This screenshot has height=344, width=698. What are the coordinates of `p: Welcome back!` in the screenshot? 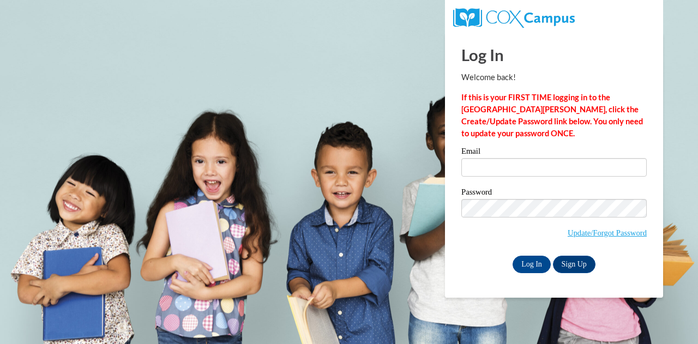 It's located at (554, 77).